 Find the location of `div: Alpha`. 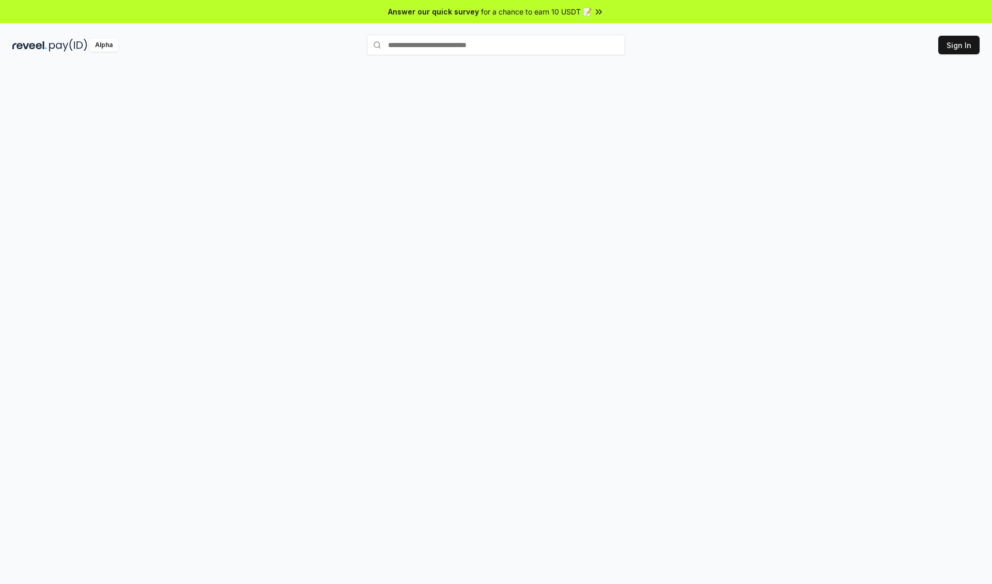

div: Alpha is located at coordinates (104, 45).